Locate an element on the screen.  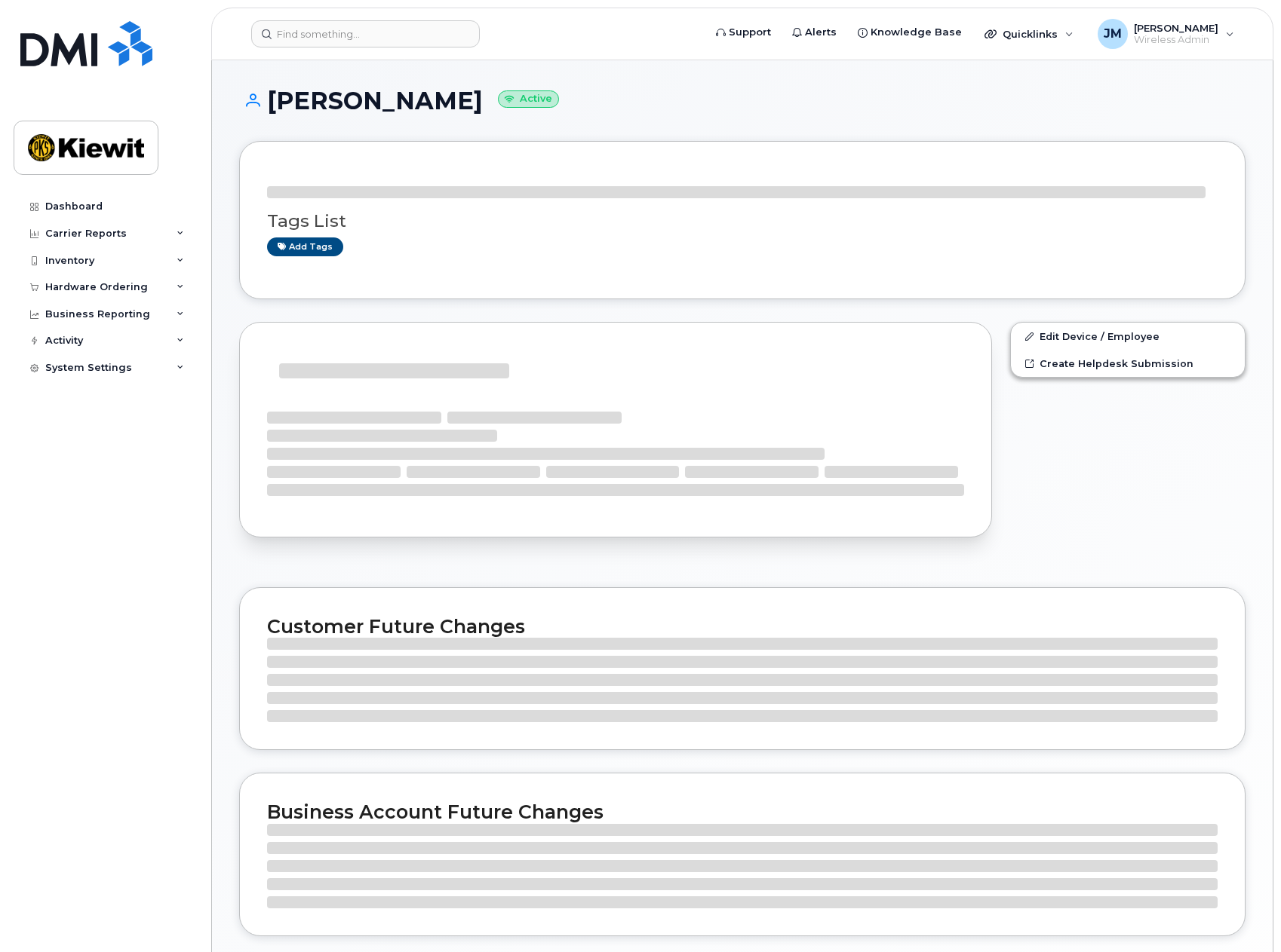
small: Active is located at coordinates (528, 99).